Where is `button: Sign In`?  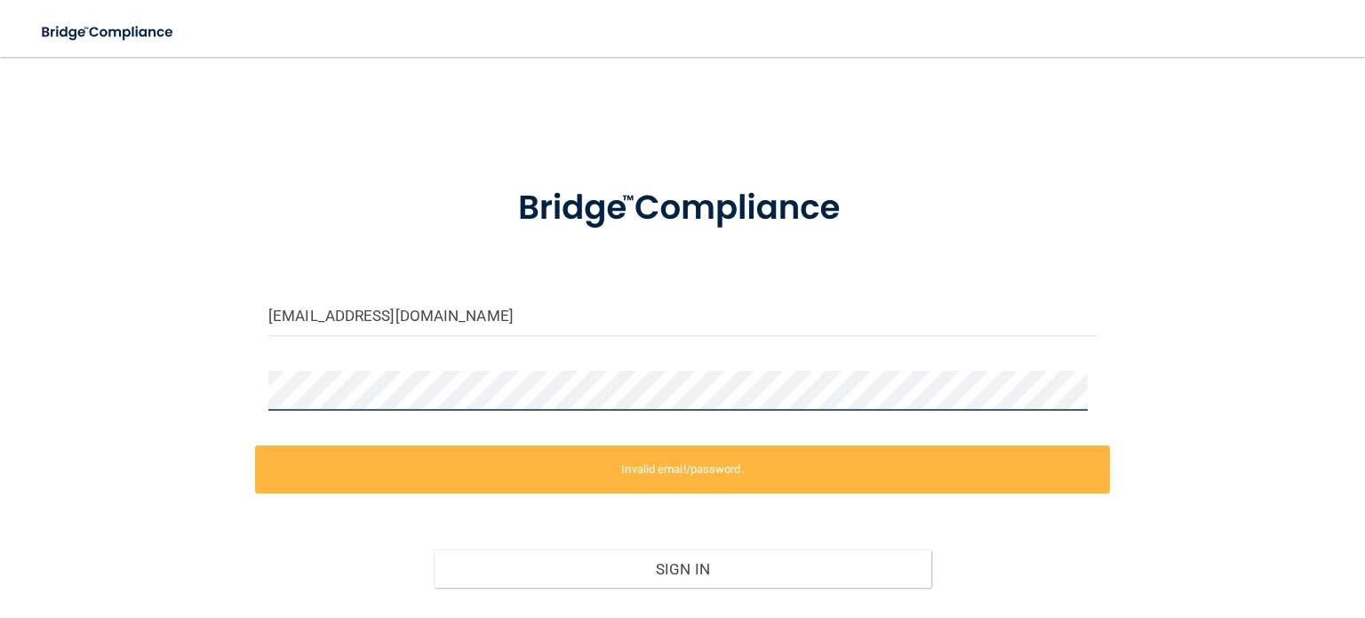 button: Sign In is located at coordinates (682, 569).